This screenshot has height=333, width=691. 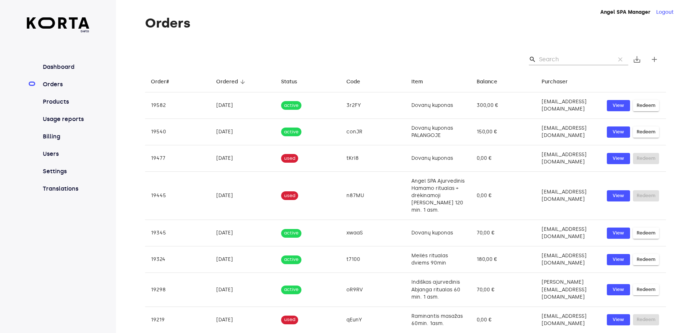 What do you see at coordinates (353, 82) in the screenshot?
I see `div: Code` at bounding box center [353, 82].